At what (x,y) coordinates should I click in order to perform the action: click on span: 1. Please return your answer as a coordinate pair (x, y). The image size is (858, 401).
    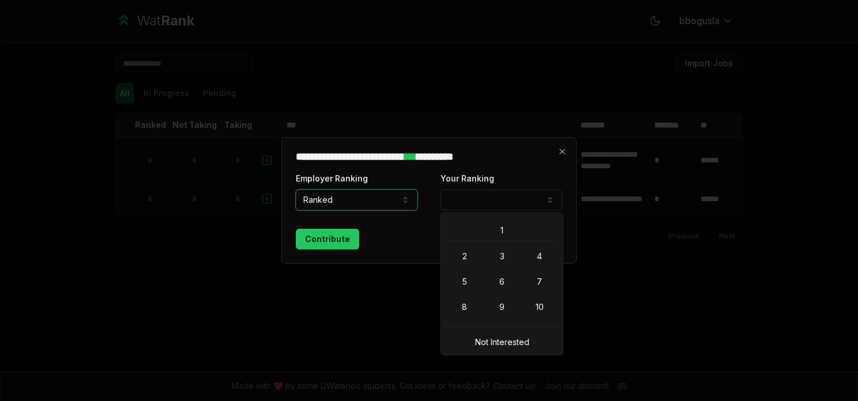
    Looking at the image, I should click on (501, 231).